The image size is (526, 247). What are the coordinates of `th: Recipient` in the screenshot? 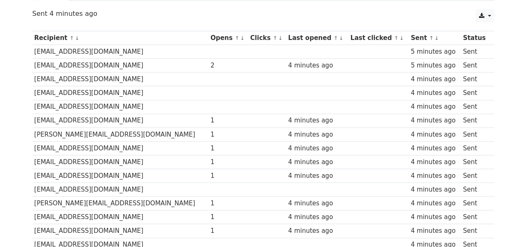 It's located at (121, 38).